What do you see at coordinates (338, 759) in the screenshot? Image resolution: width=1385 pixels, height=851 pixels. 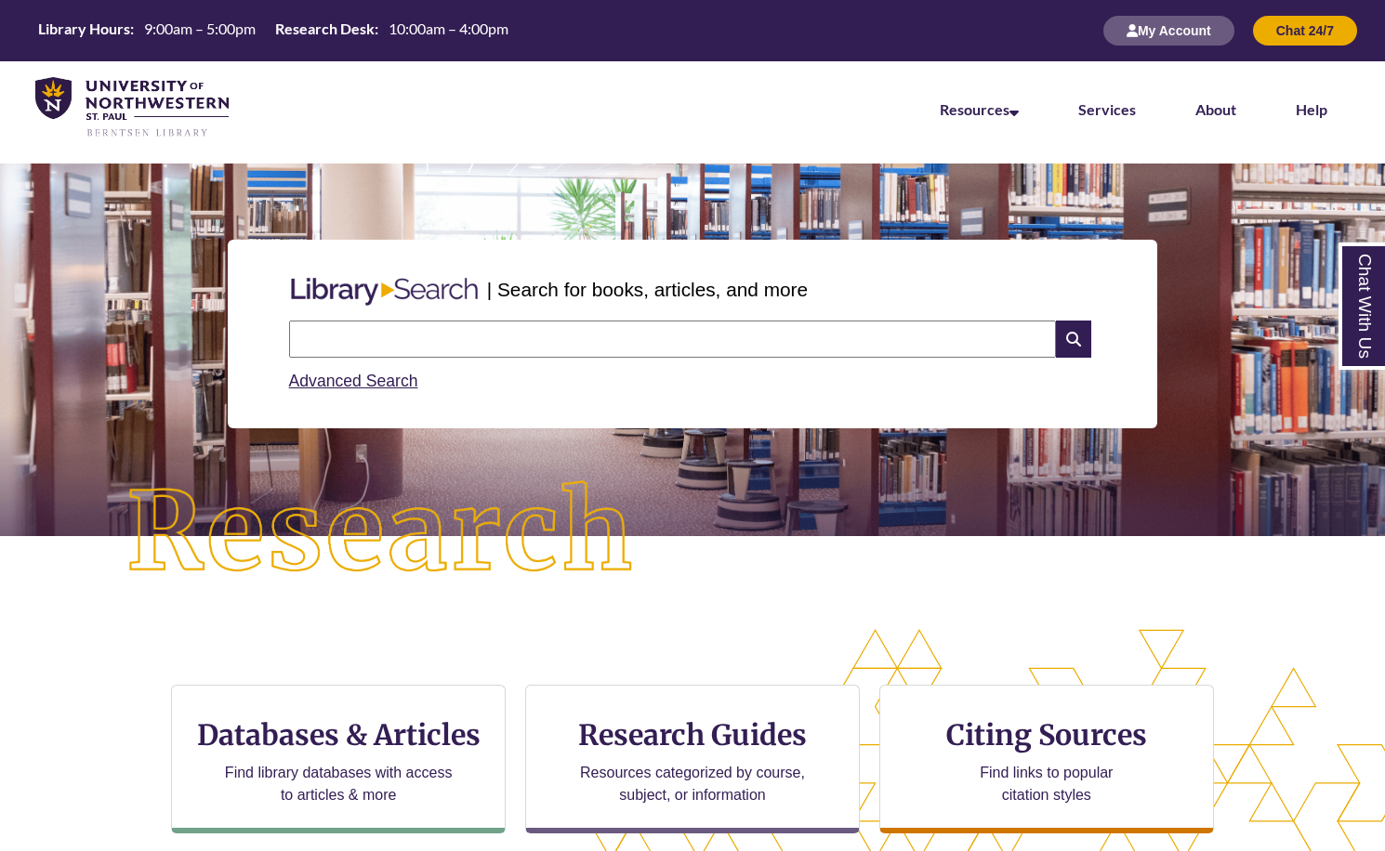 I see `a: Databases & Articles Find library databases with access to articles & more` at bounding box center [338, 759].